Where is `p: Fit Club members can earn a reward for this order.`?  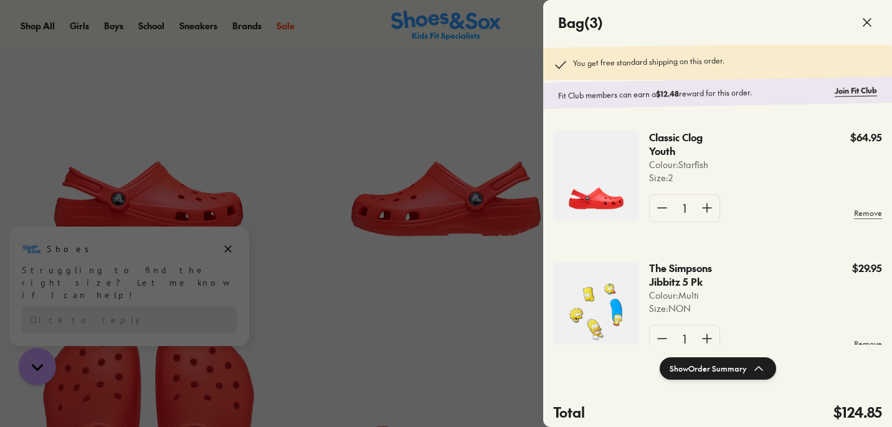 p: Fit Club members can earn a reward for this order. is located at coordinates (694, 93).